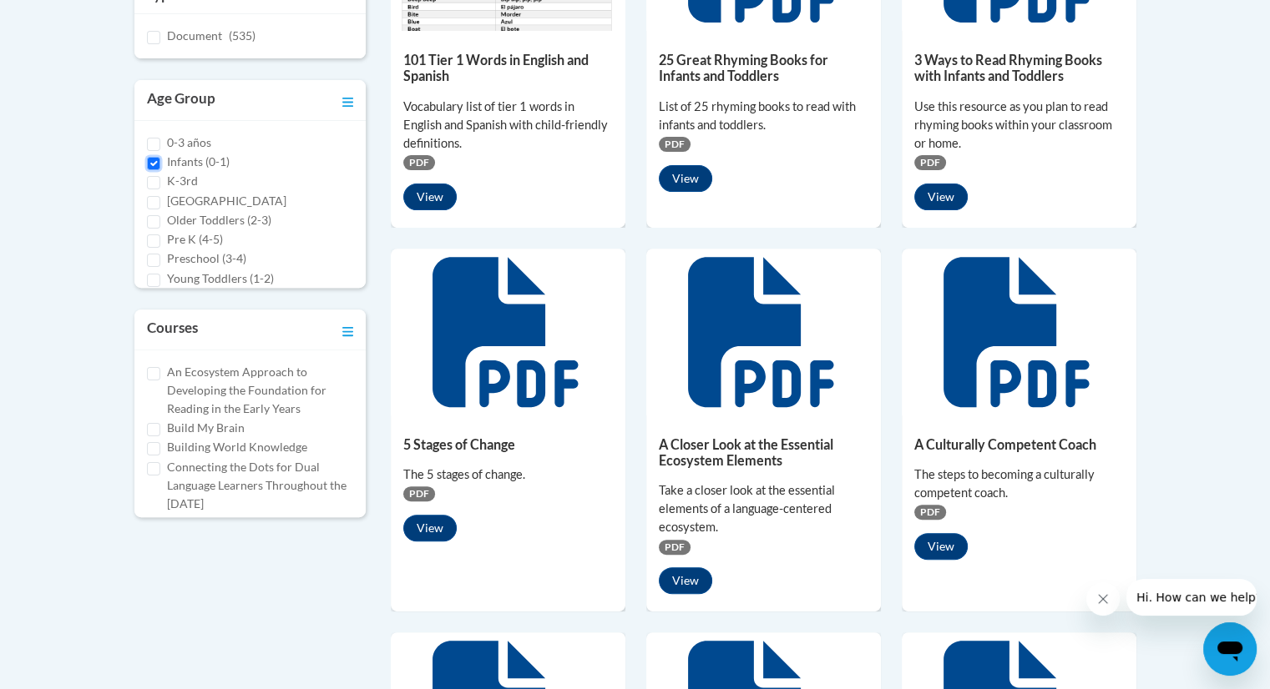 The width and height of the screenshot is (1270, 689). What do you see at coordinates (242, 35) in the screenshot?
I see `span: (535)` at bounding box center [242, 35].